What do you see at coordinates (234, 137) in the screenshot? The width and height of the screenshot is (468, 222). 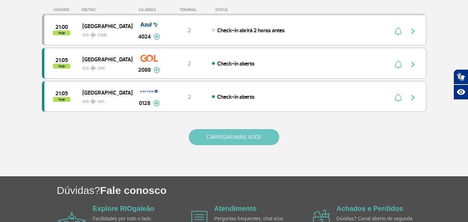 I see `button: CARREGAR MAIS VOOS` at bounding box center [234, 137].